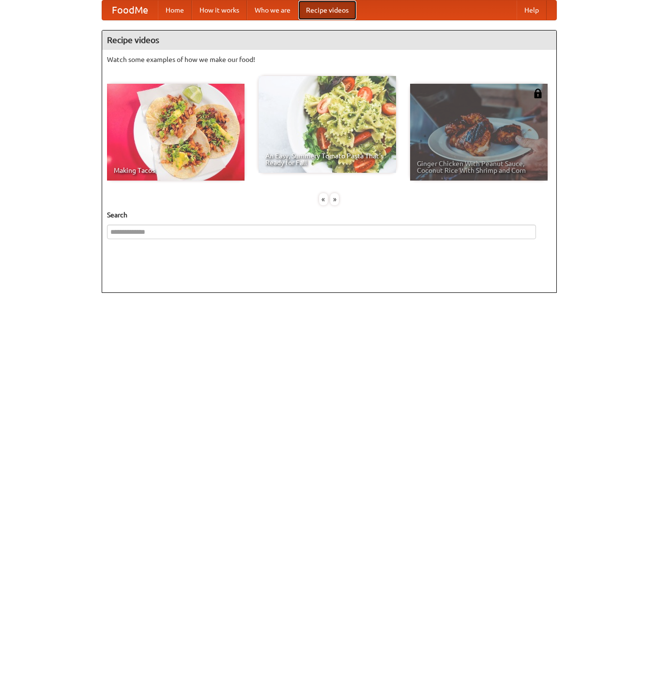 The image size is (658, 685). What do you see at coordinates (272, 10) in the screenshot?
I see `a: Who we are` at bounding box center [272, 10].